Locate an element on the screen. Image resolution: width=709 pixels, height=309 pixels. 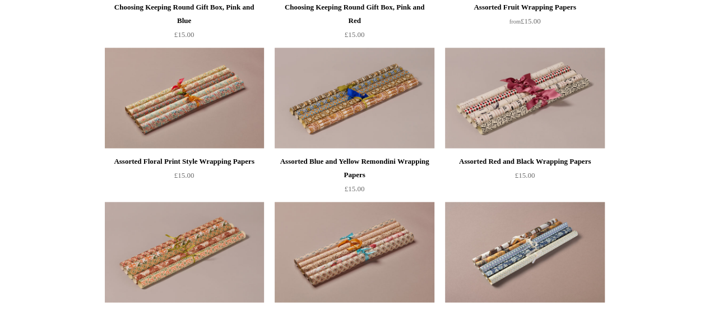
a: Assorted Fruit Wrapping Papers from£15.00 is located at coordinates (525, 24).